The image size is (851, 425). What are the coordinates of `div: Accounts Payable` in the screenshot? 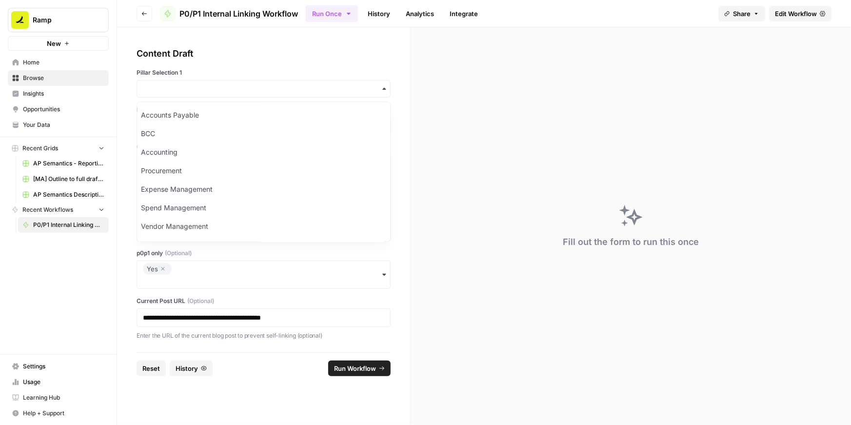 It's located at (263, 115).